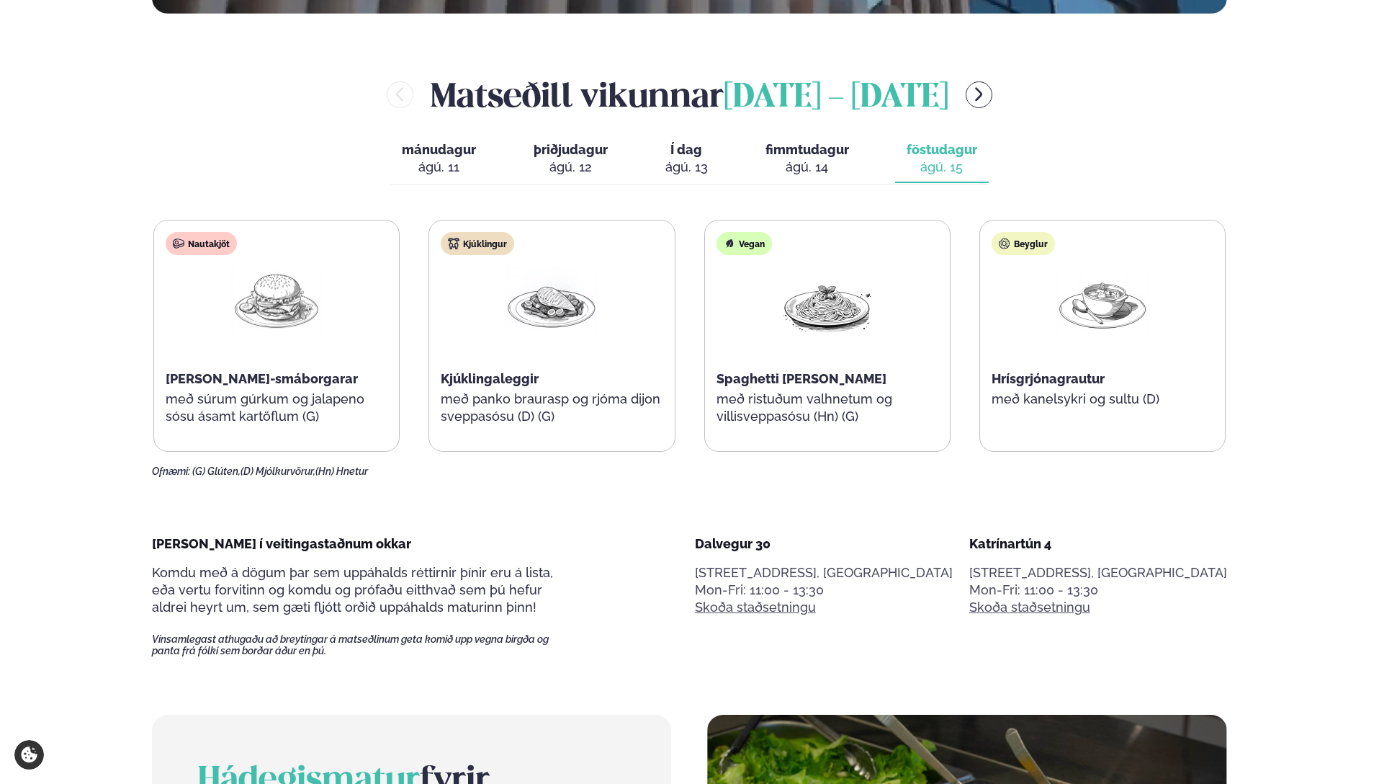 Image resolution: width=1379 pixels, height=784 pixels. Describe the element at coordinates (439, 167) in the screenshot. I see `div: ágú. 11` at that location.